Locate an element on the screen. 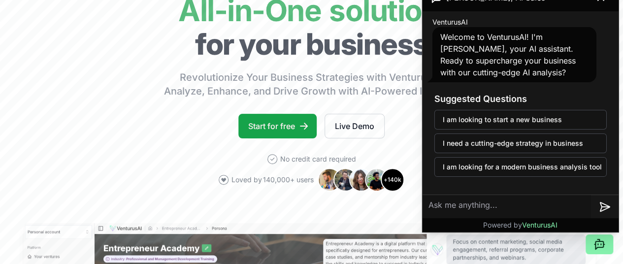  img: Avatar 2 is located at coordinates (345, 180).